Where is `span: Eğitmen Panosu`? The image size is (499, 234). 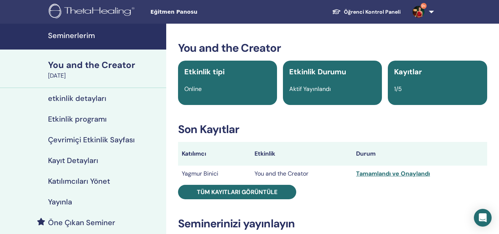
span: Eğitmen Panosu is located at coordinates (206, 12).